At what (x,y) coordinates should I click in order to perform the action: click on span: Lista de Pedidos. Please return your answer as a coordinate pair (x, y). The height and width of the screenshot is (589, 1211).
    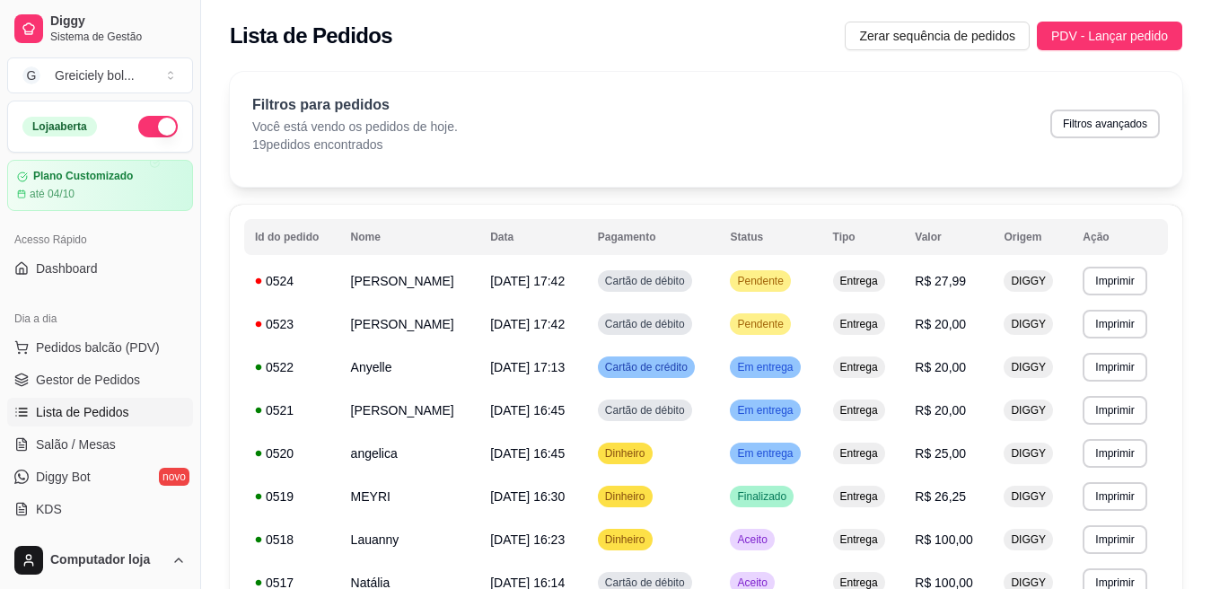
    Looking at the image, I should click on (83, 412).